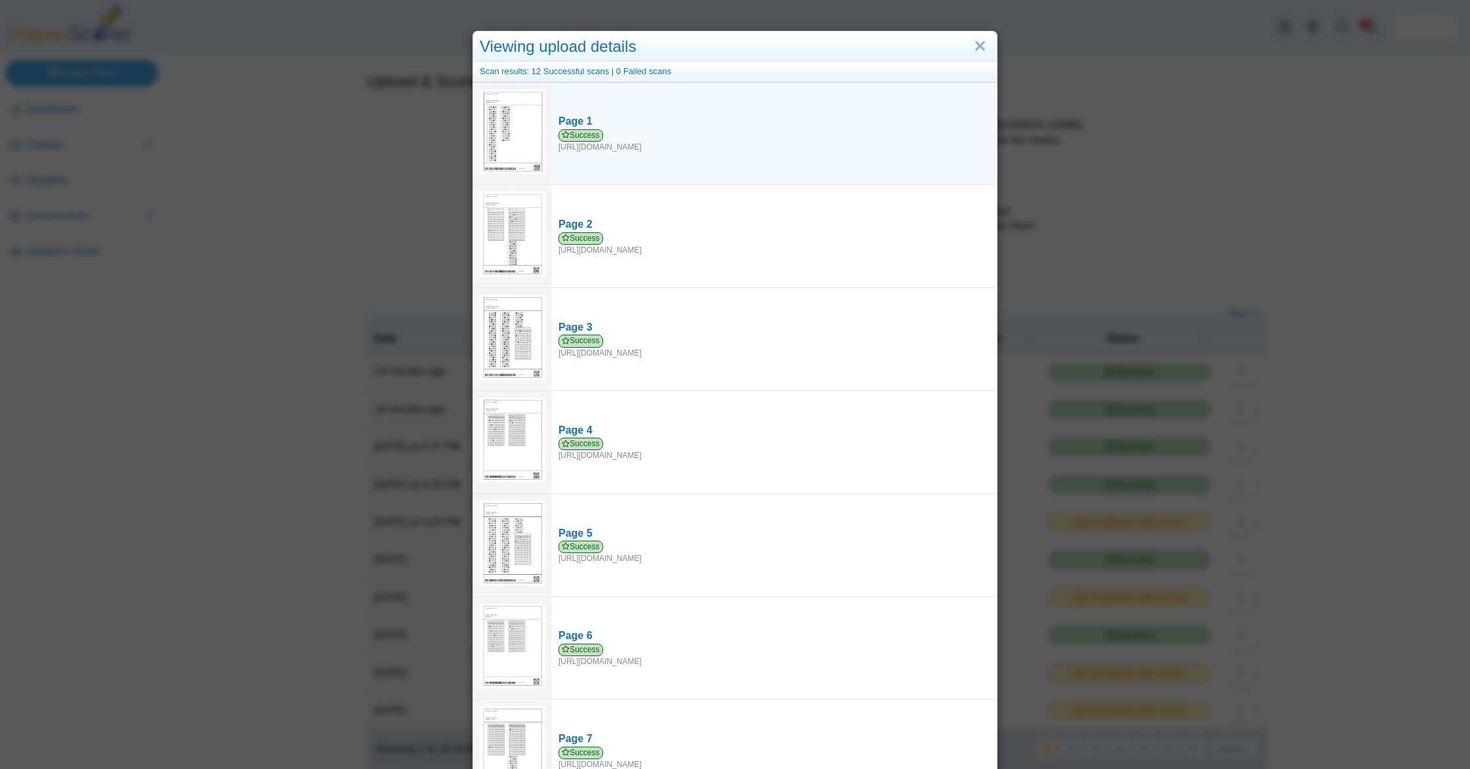 This screenshot has width=1470, height=769. What do you see at coordinates (735, 72) in the screenshot?
I see `div: Scan results: 12 Successful scans | 0 Failed scans` at bounding box center [735, 72].